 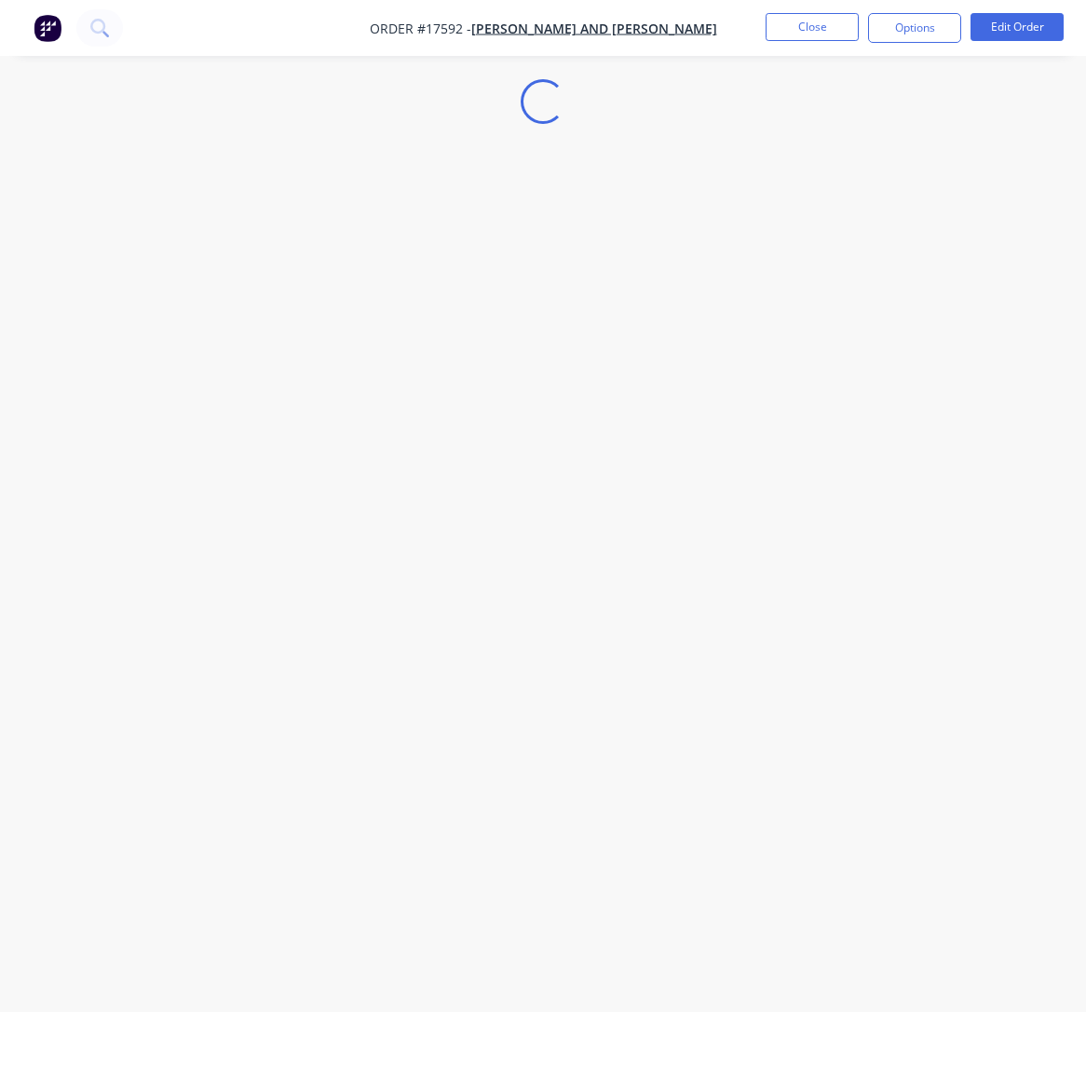 What do you see at coordinates (1017, 27) in the screenshot?
I see `button: Edit Order` at bounding box center [1017, 27].